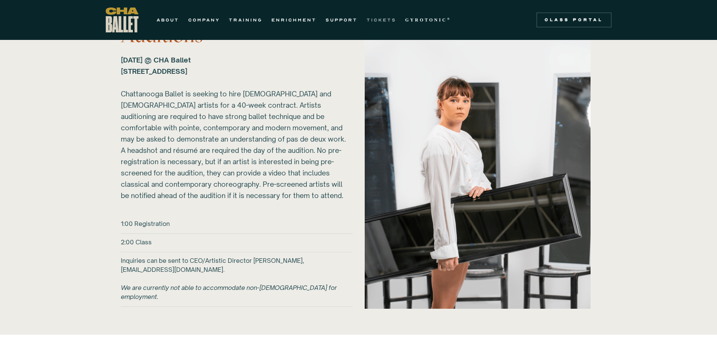 The image size is (717, 343). What do you see at coordinates (574, 20) in the screenshot?
I see `a: Class Portal` at bounding box center [574, 20].